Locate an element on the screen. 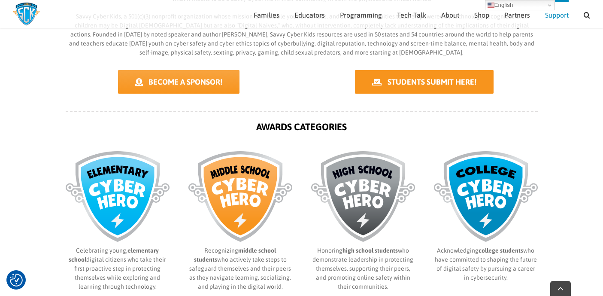  img: SCK-awards-categories-High is located at coordinates (363, 196).